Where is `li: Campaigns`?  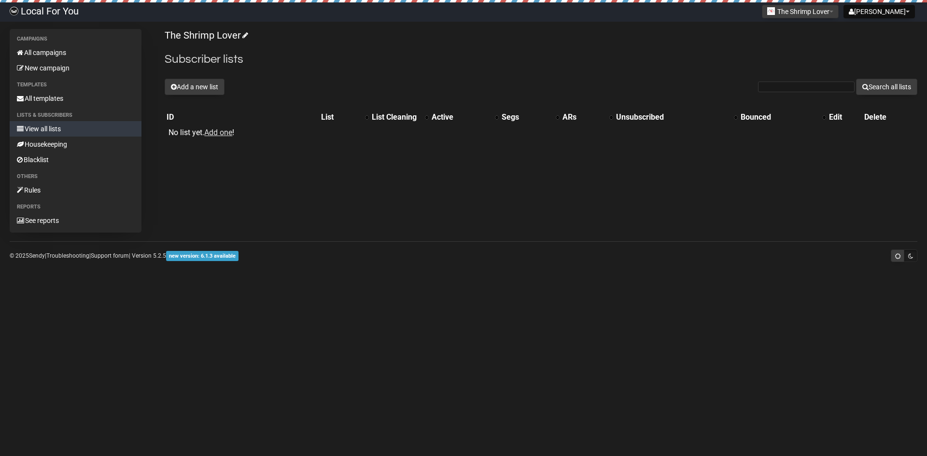 li: Campaigns is located at coordinates (75, 39).